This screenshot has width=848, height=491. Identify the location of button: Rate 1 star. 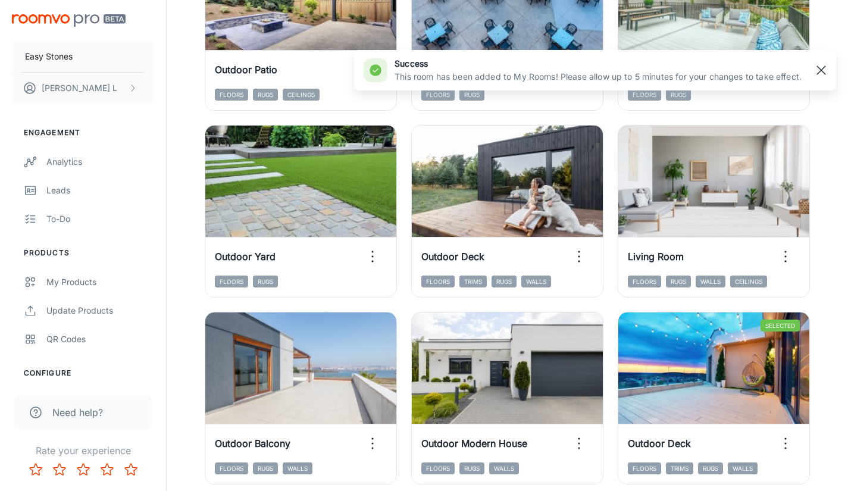
(36, 470).